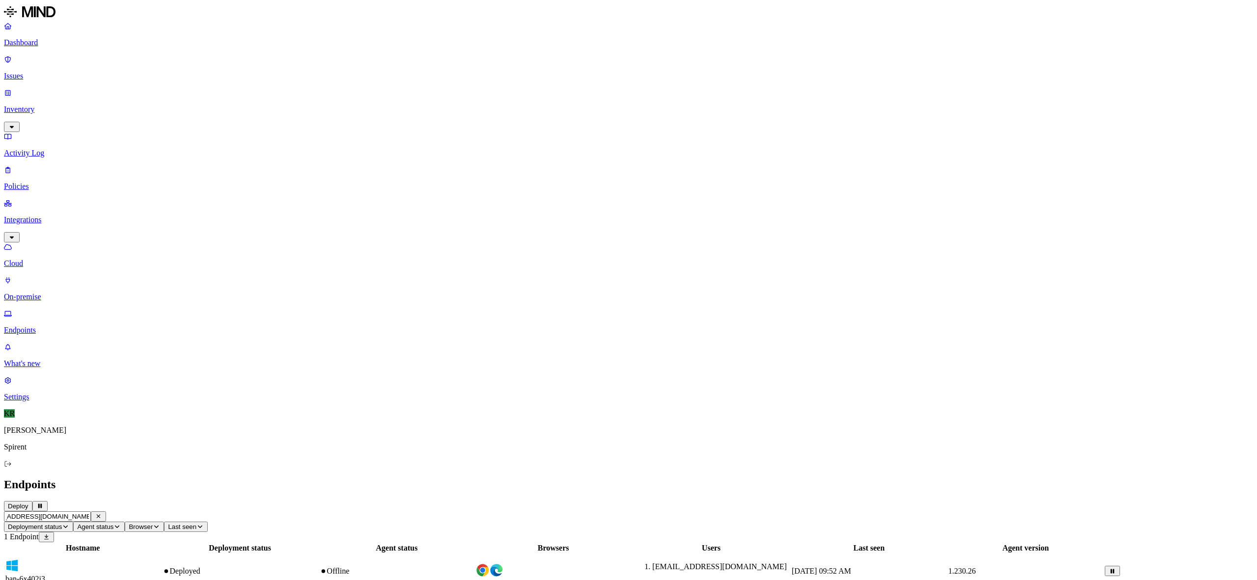  Describe the element at coordinates (629, 397) in the screenshot. I see `p: Settings` at that location.